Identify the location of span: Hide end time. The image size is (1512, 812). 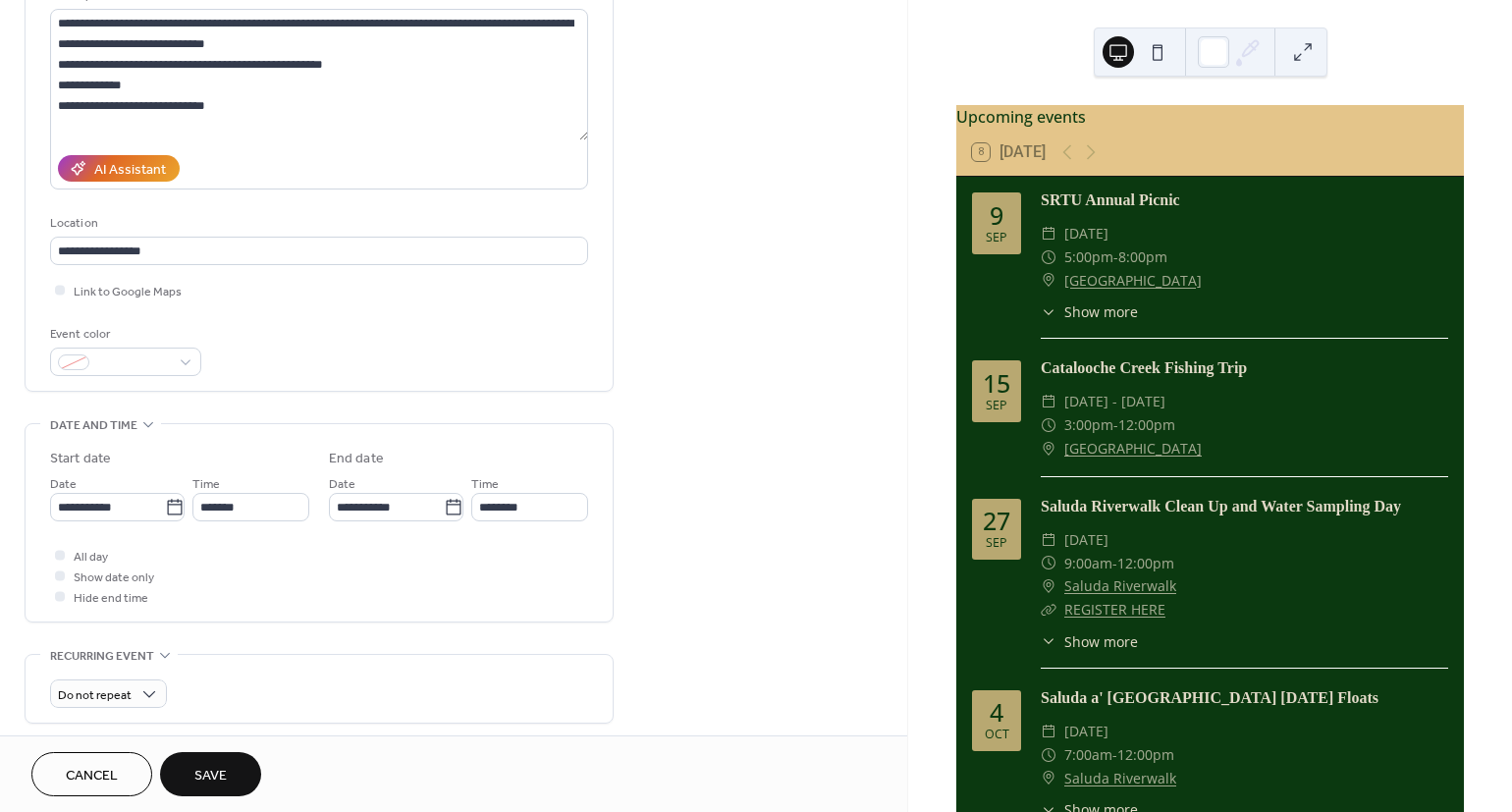
(111, 598).